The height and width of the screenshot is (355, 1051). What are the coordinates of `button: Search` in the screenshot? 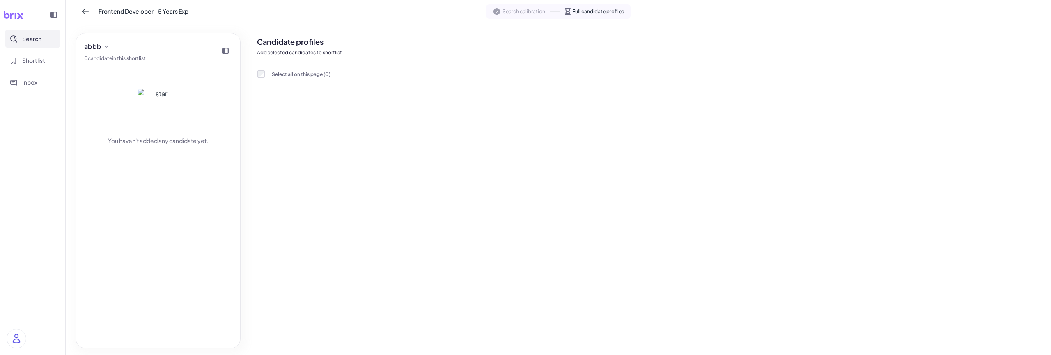 It's located at (32, 39).